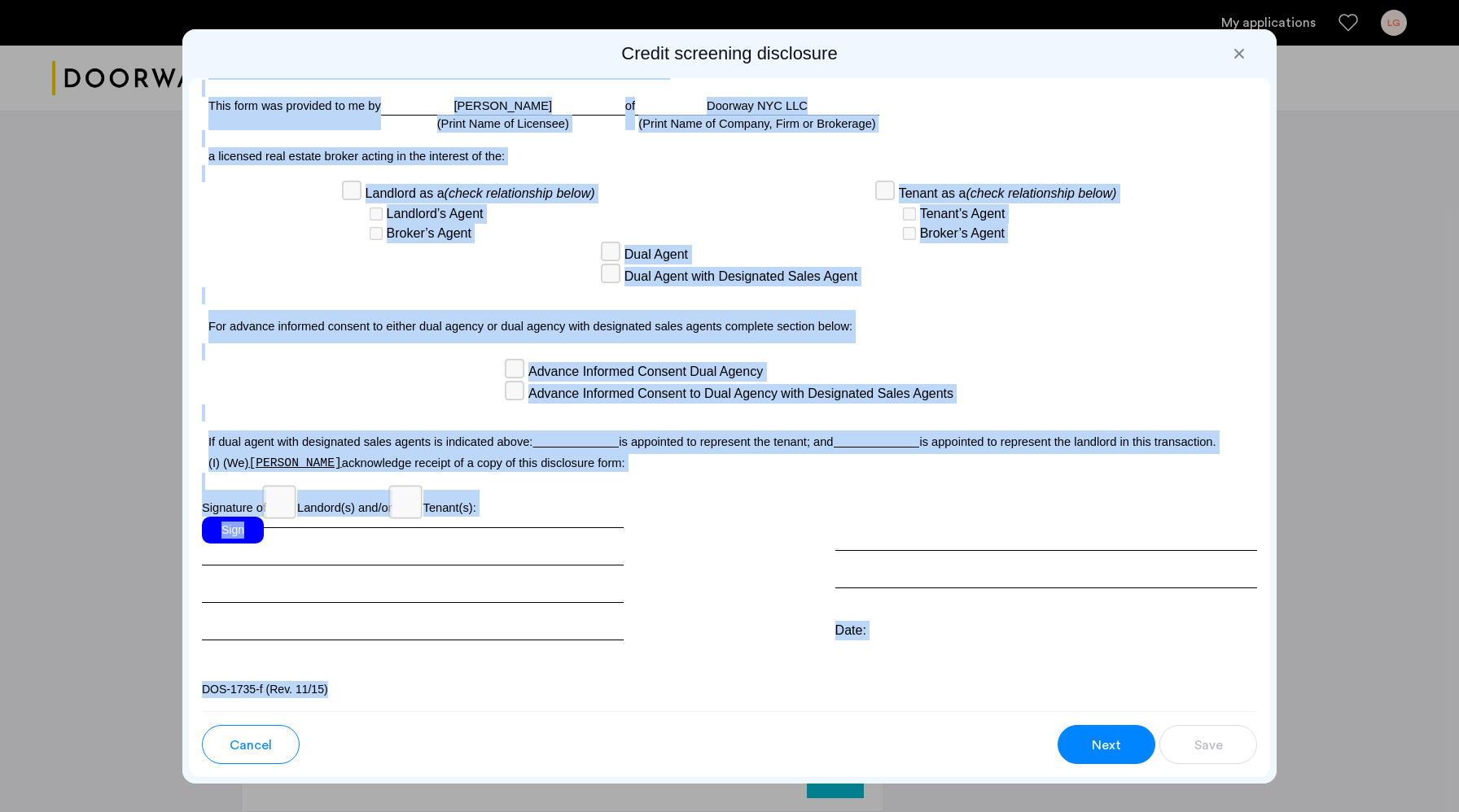 The image size is (1459, 812). I want to click on span: Advance Informed Consent Dual Agency, so click(646, 372).